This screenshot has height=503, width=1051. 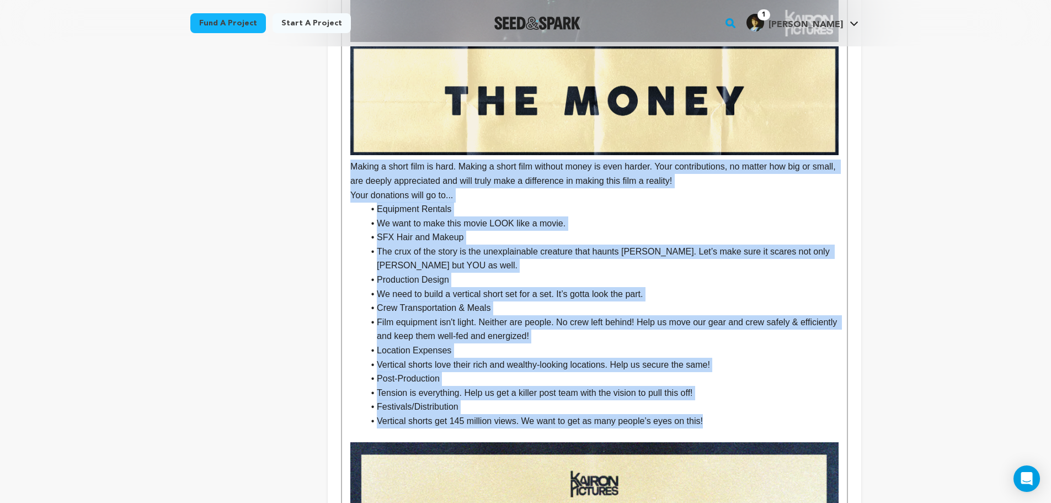 I want to click on li: Vertical shorts get 145 million views. We want to get as many people’s eyes on this!, so click(x=601, y=421).